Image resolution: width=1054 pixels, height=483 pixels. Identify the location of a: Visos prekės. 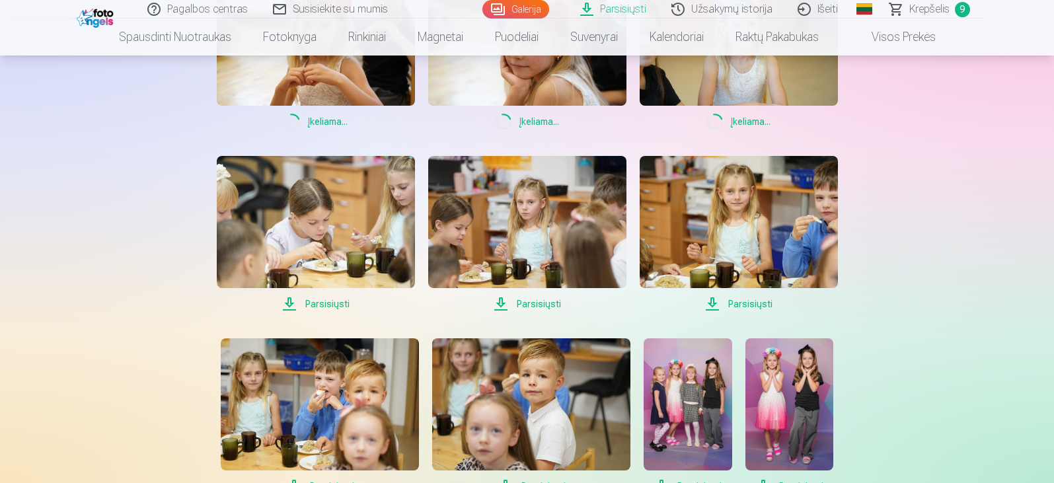
(893, 37).